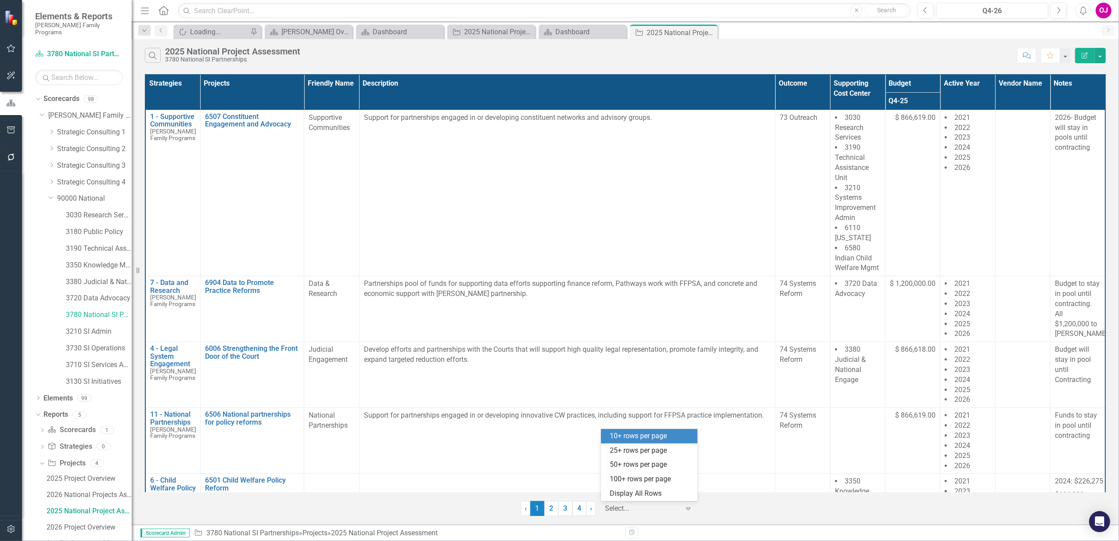 The height and width of the screenshot is (541, 1119). What do you see at coordinates (651, 493) in the screenshot?
I see `div: Display All Rows` at bounding box center [651, 493].